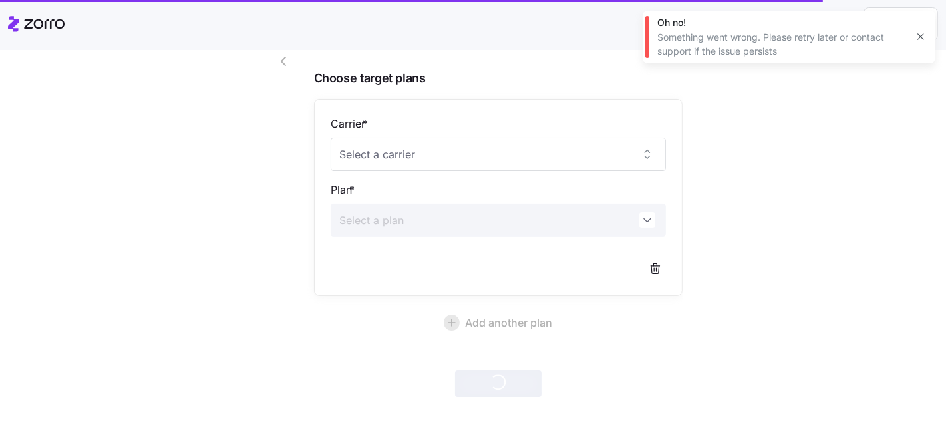 This screenshot has width=946, height=443. What do you see at coordinates (498, 154) in the screenshot?
I see `input: Select a carrier` at bounding box center [498, 154].